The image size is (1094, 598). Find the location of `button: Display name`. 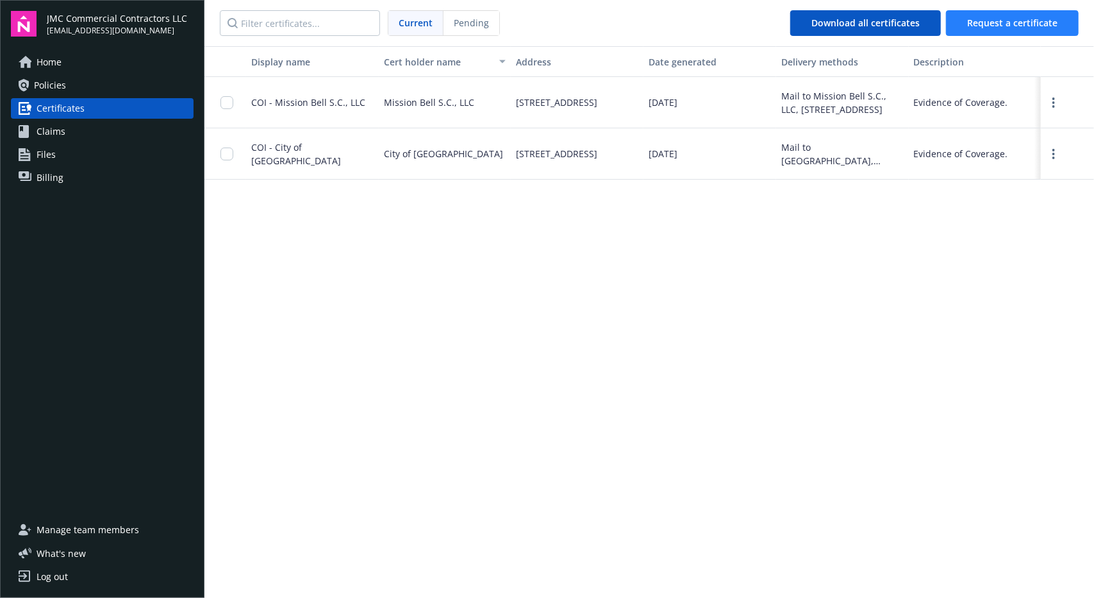

button: Display name is located at coordinates (312, 62).